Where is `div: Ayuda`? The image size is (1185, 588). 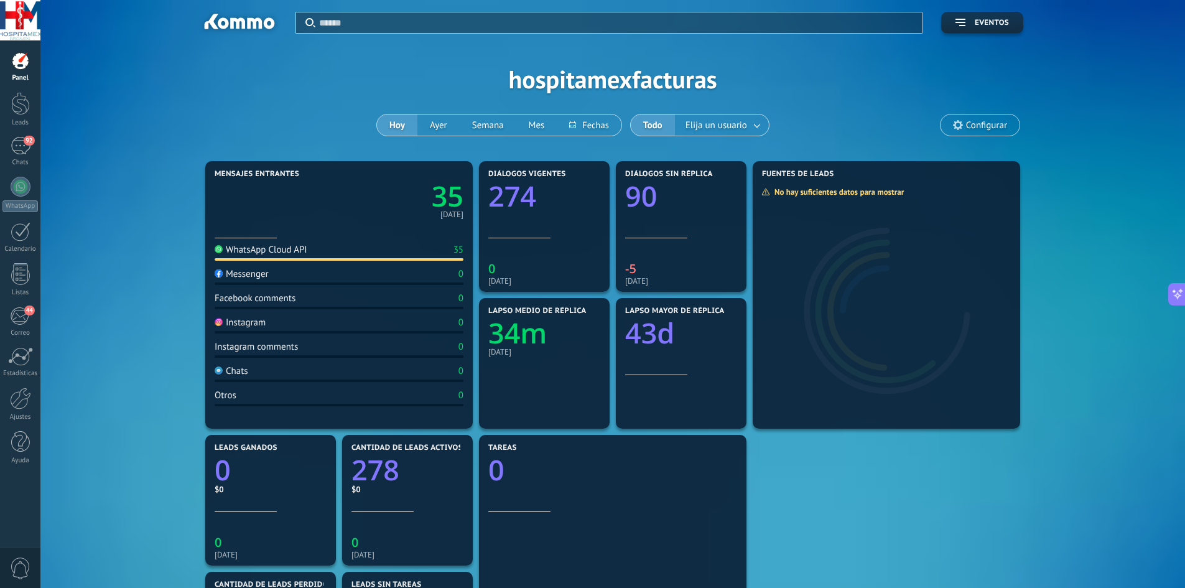 div: Ayuda is located at coordinates (21, 460).